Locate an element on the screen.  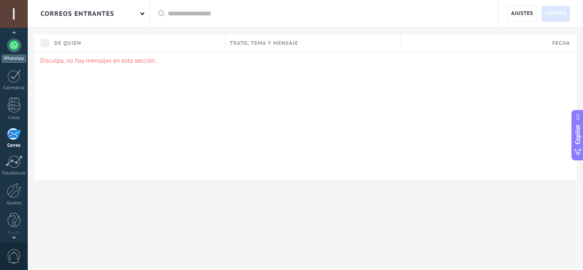
div: Listas is located at coordinates (14, 118).